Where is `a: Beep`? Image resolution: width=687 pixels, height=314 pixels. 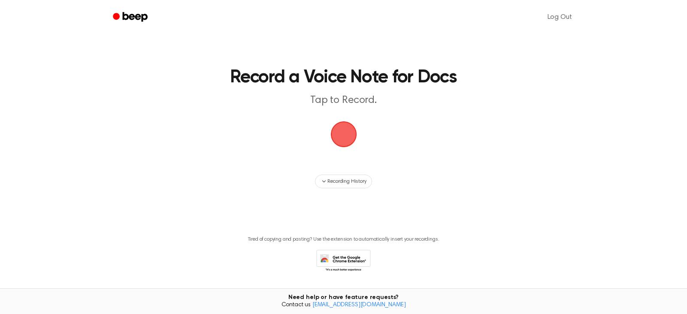 a: Beep is located at coordinates (131, 17).